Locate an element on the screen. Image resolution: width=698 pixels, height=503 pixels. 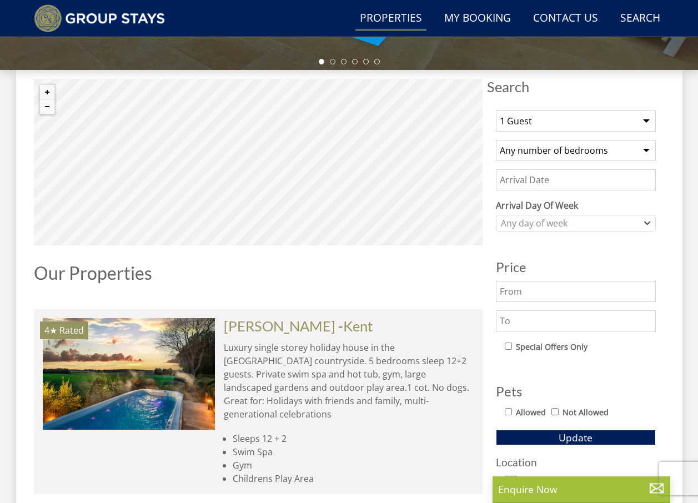
label: Allowed is located at coordinates (531, 413).